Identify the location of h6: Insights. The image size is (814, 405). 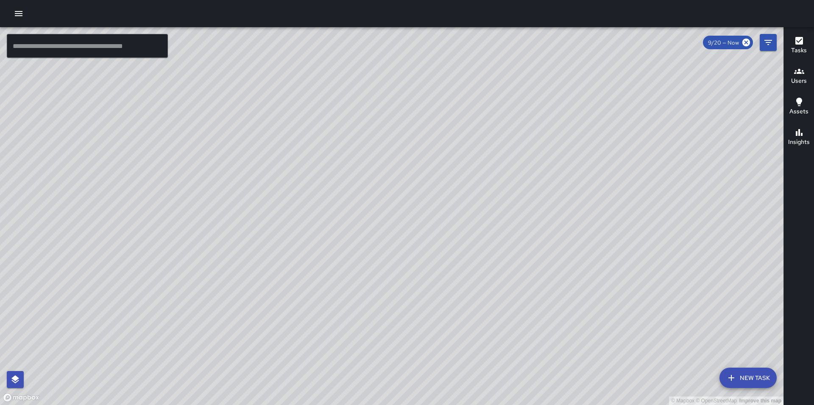
(799, 142).